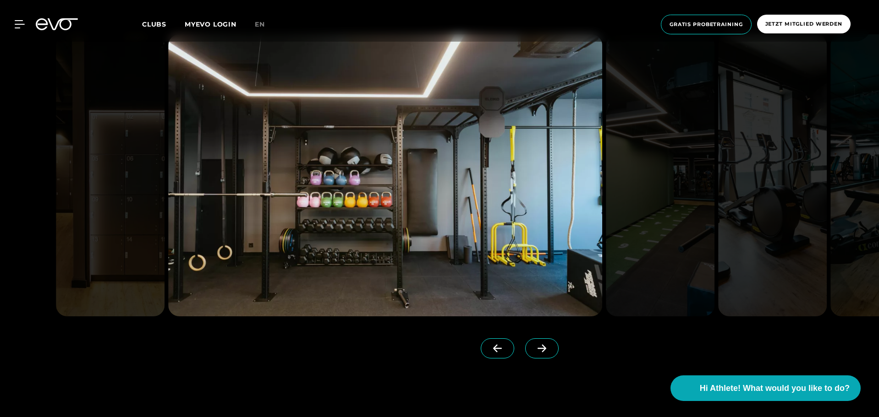  Describe the element at coordinates (210, 24) in the screenshot. I see `a: MYEVO LOGIN` at that location.